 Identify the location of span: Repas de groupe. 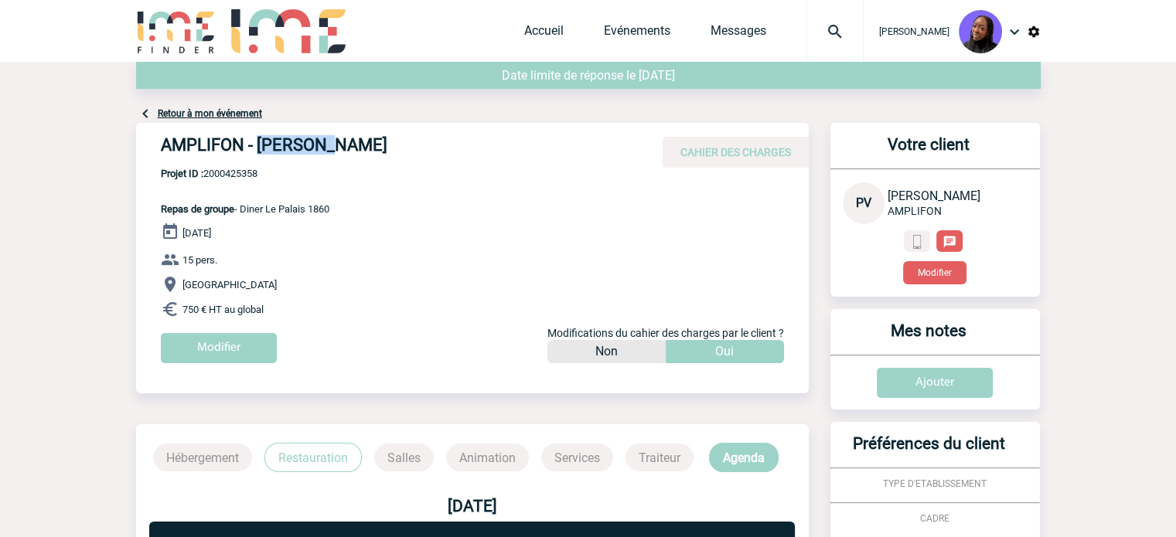
(197, 209).